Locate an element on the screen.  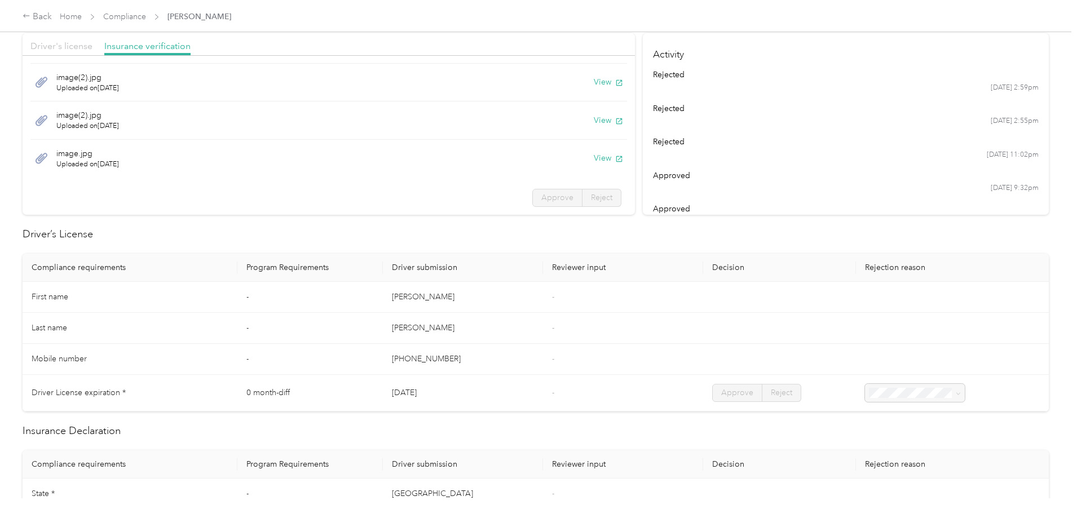
td: Mobile number is located at coordinates (130, 359).